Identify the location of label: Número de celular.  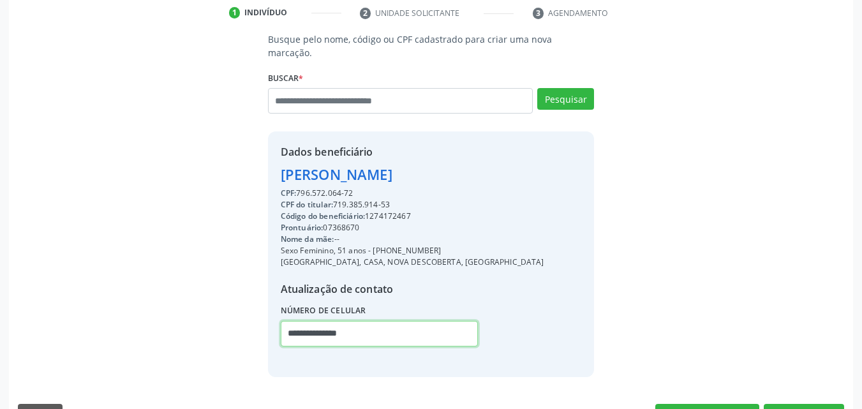
(323, 311).